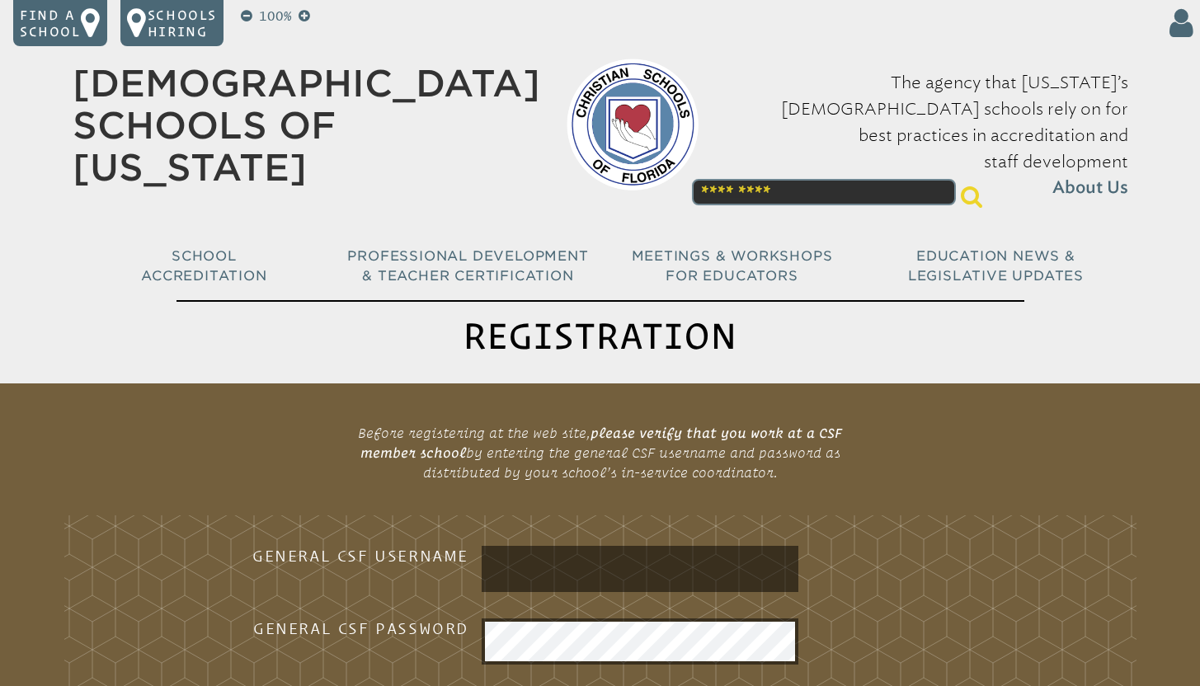 This screenshot has height=686, width=1200. I want to click on p: Schools Hiring, so click(182, 23).